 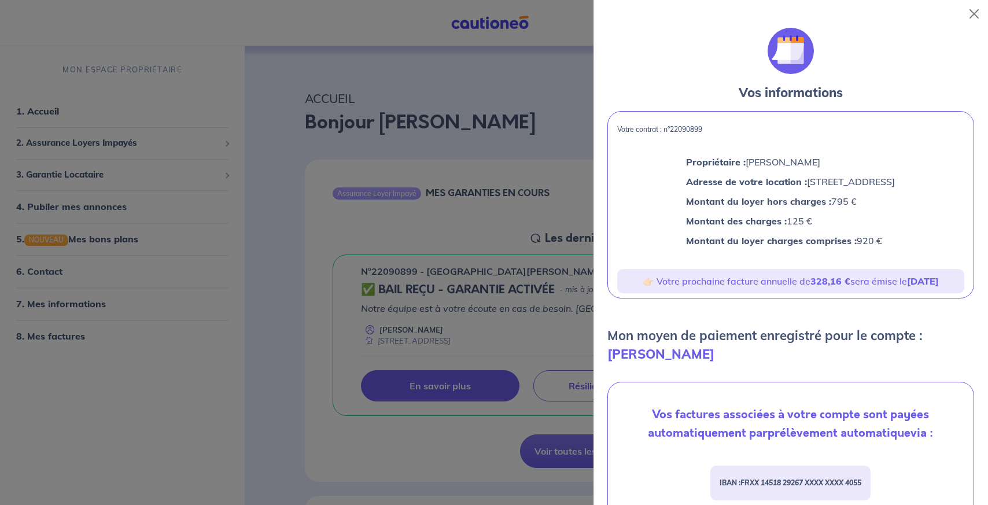 I want to click on img: illu_calendar.svg, so click(x=791, y=51).